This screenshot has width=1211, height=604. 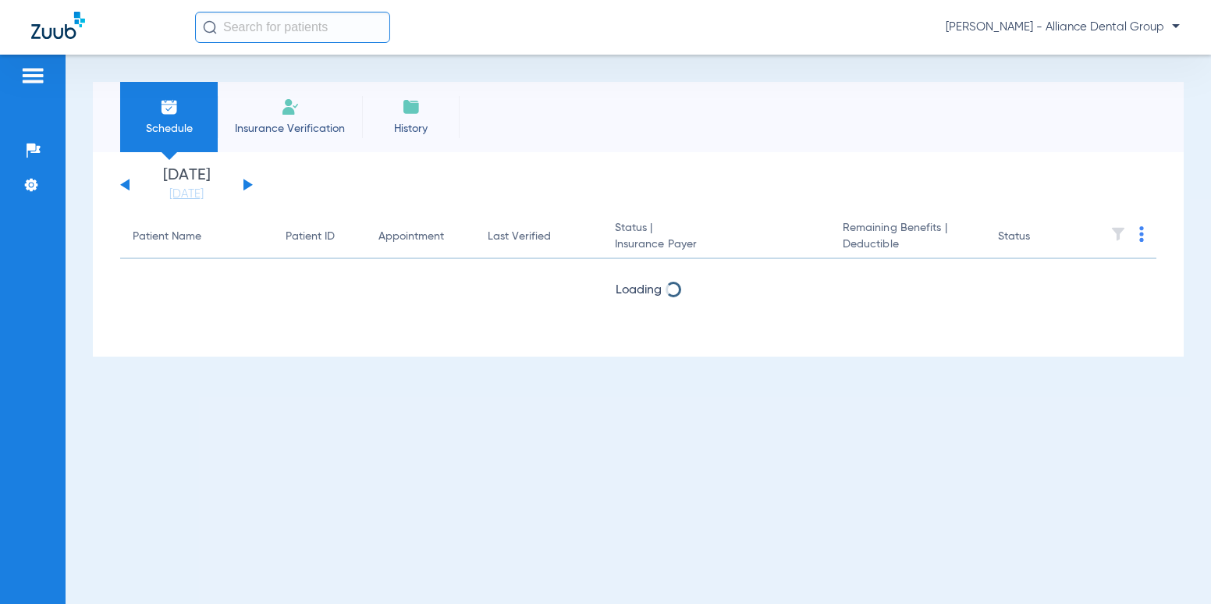 I want to click on span: Schedule, so click(x=168, y=129).